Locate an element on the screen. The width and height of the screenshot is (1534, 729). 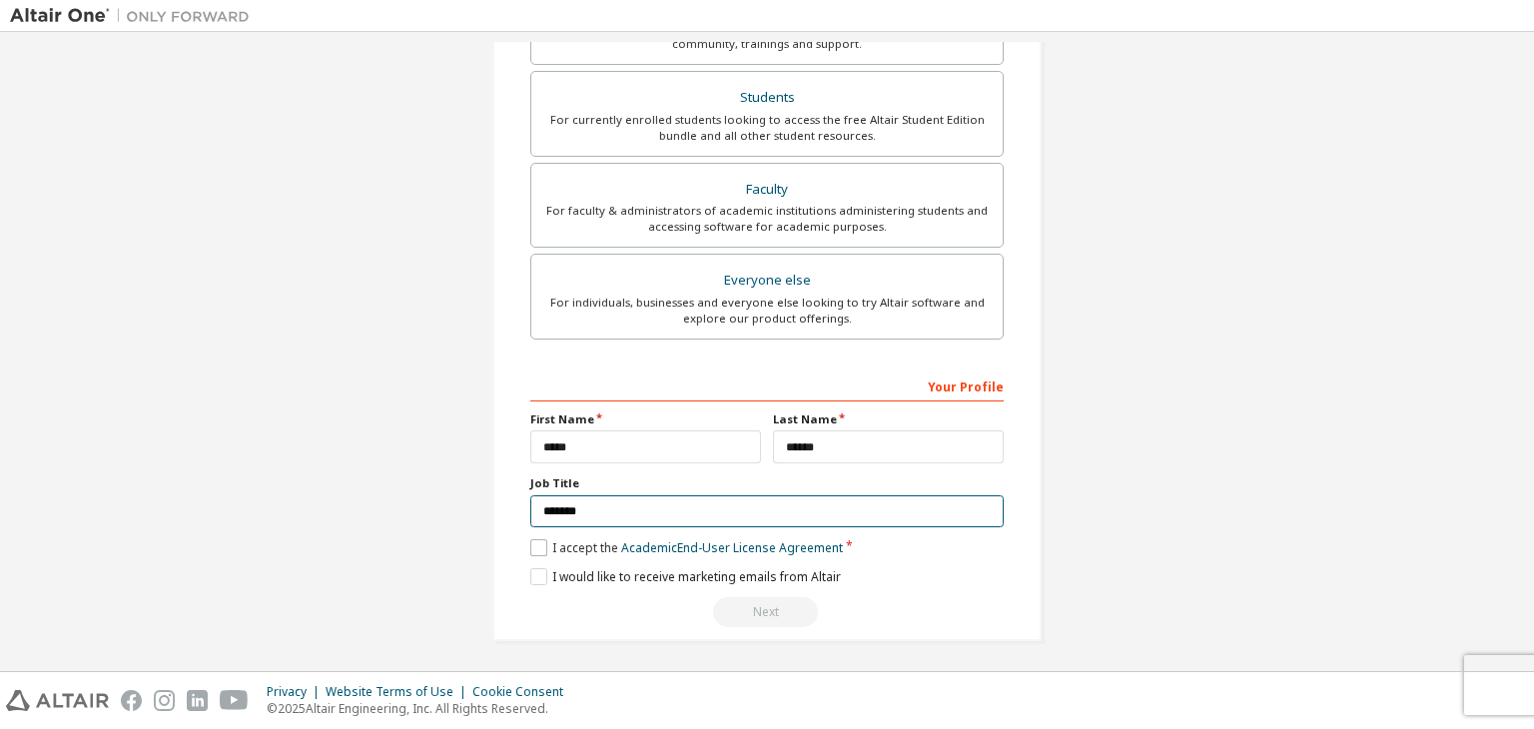
div: For currently enrolled students looking to access the free Altair Student Edition bundle and all ... is located at coordinates (767, 128).